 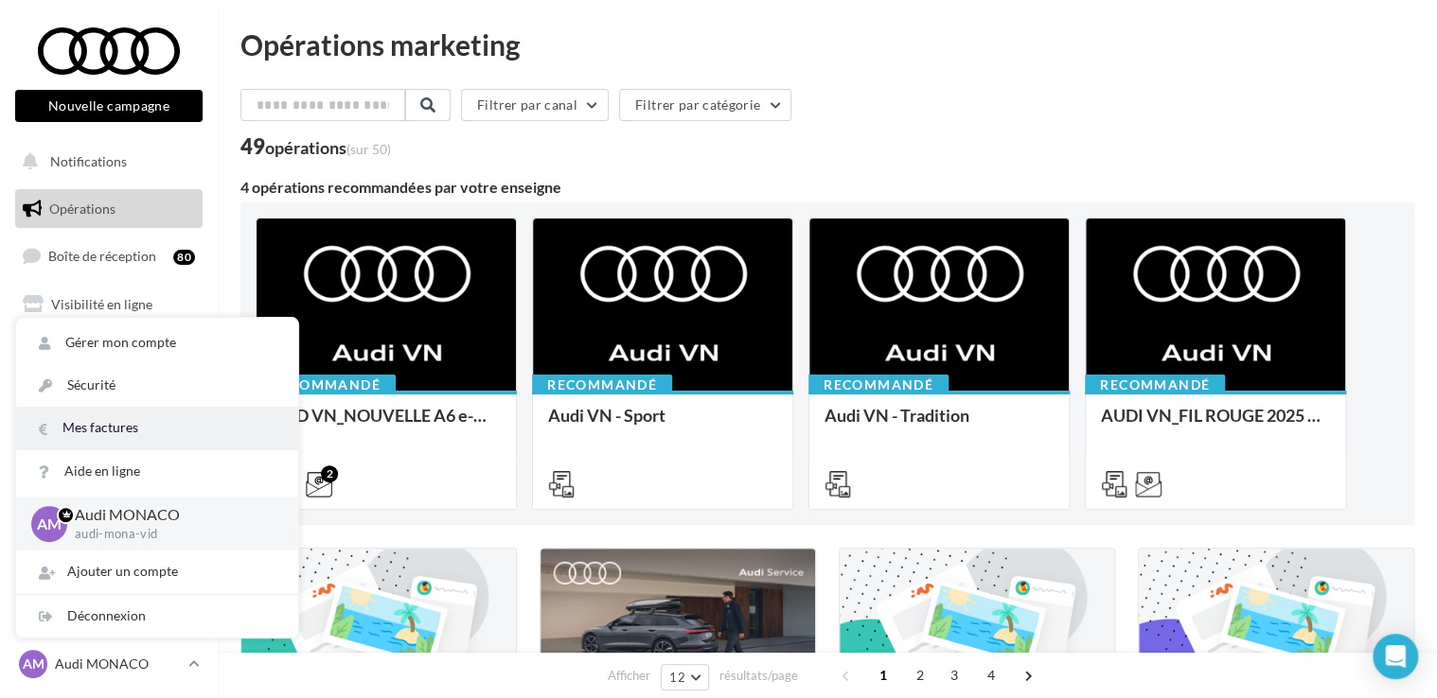 What do you see at coordinates (82, 208) in the screenshot?
I see `span: Opérations` at bounding box center [82, 208].